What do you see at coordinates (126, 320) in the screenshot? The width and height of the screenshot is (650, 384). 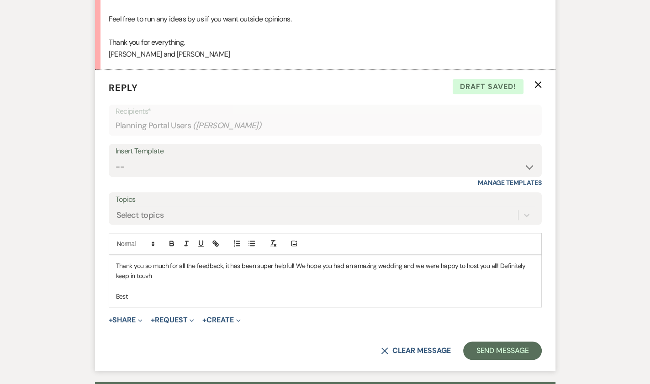 I see `button: Share` at bounding box center [126, 320].